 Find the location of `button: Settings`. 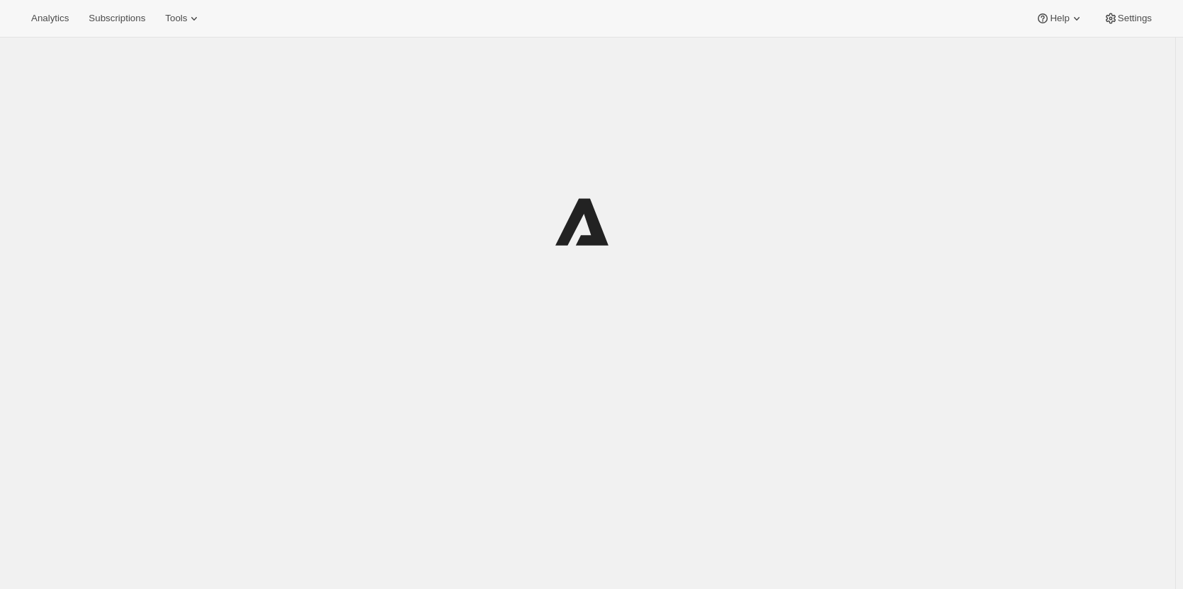

button: Settings is located at coordinates (1128, 18).